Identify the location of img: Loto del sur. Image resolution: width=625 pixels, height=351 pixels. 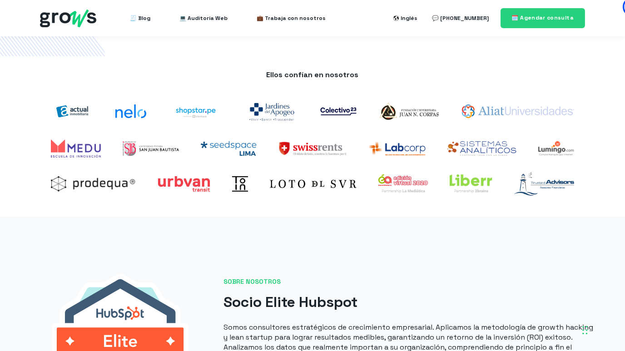
(313, 183).